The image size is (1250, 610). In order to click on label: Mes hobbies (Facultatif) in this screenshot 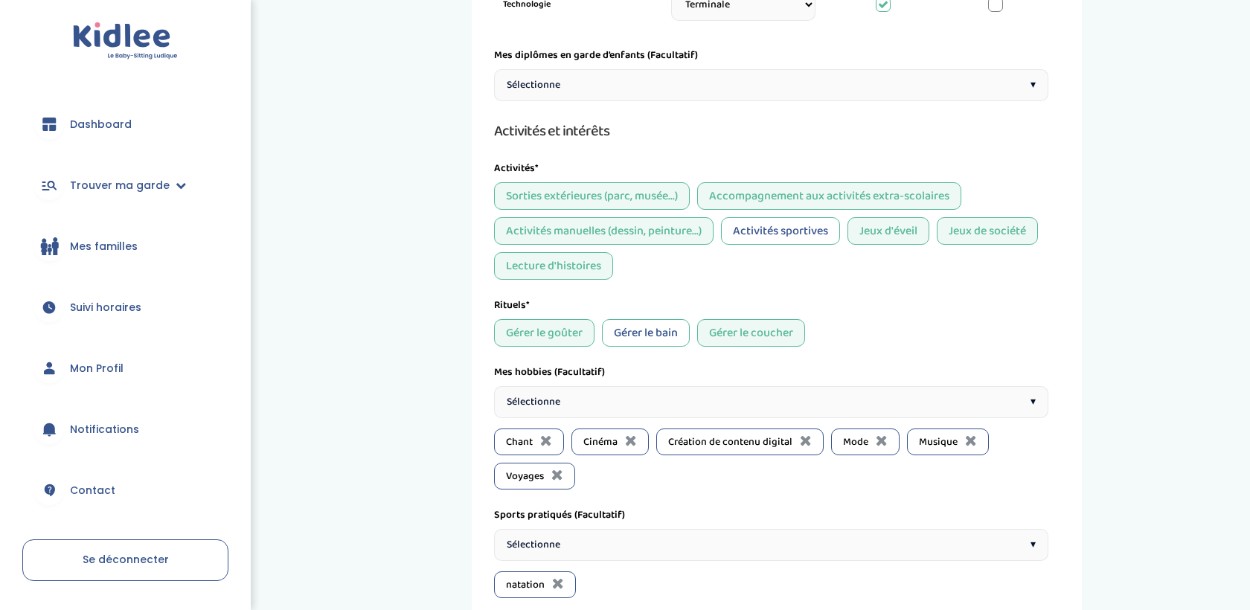, I will do `click(549, 372)`.